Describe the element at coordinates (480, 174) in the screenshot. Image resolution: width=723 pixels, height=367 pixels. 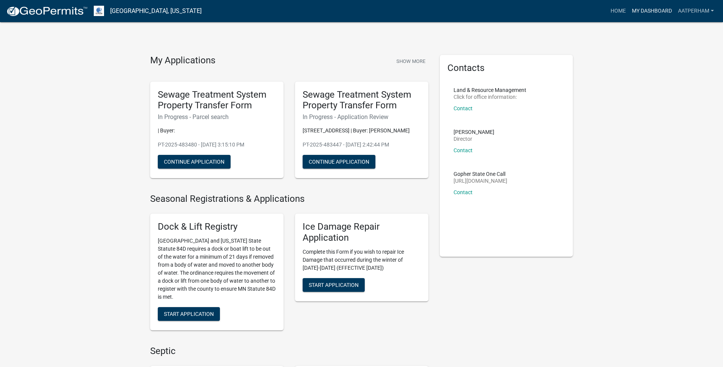
I see `p: Gopher State One Call` at that location.